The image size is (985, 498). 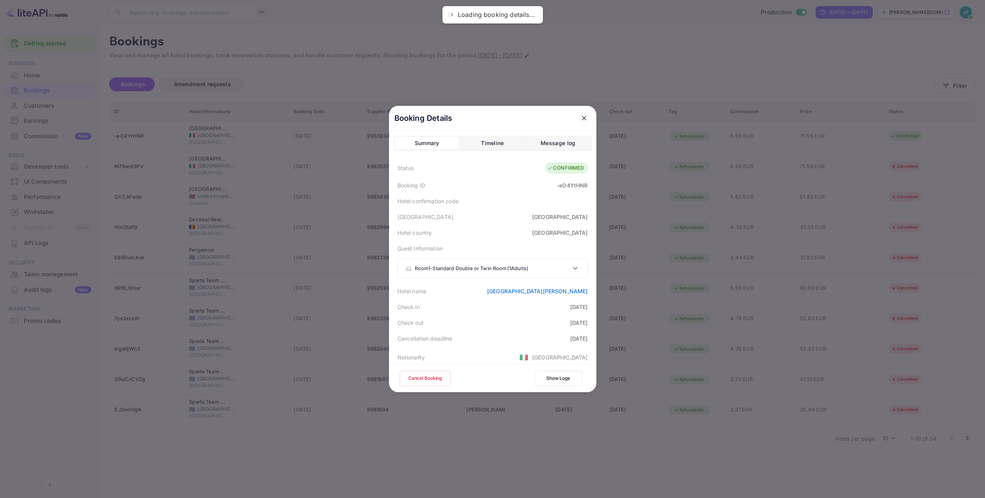 I want to click on div: Hotel name, so click(x=412, y=291).